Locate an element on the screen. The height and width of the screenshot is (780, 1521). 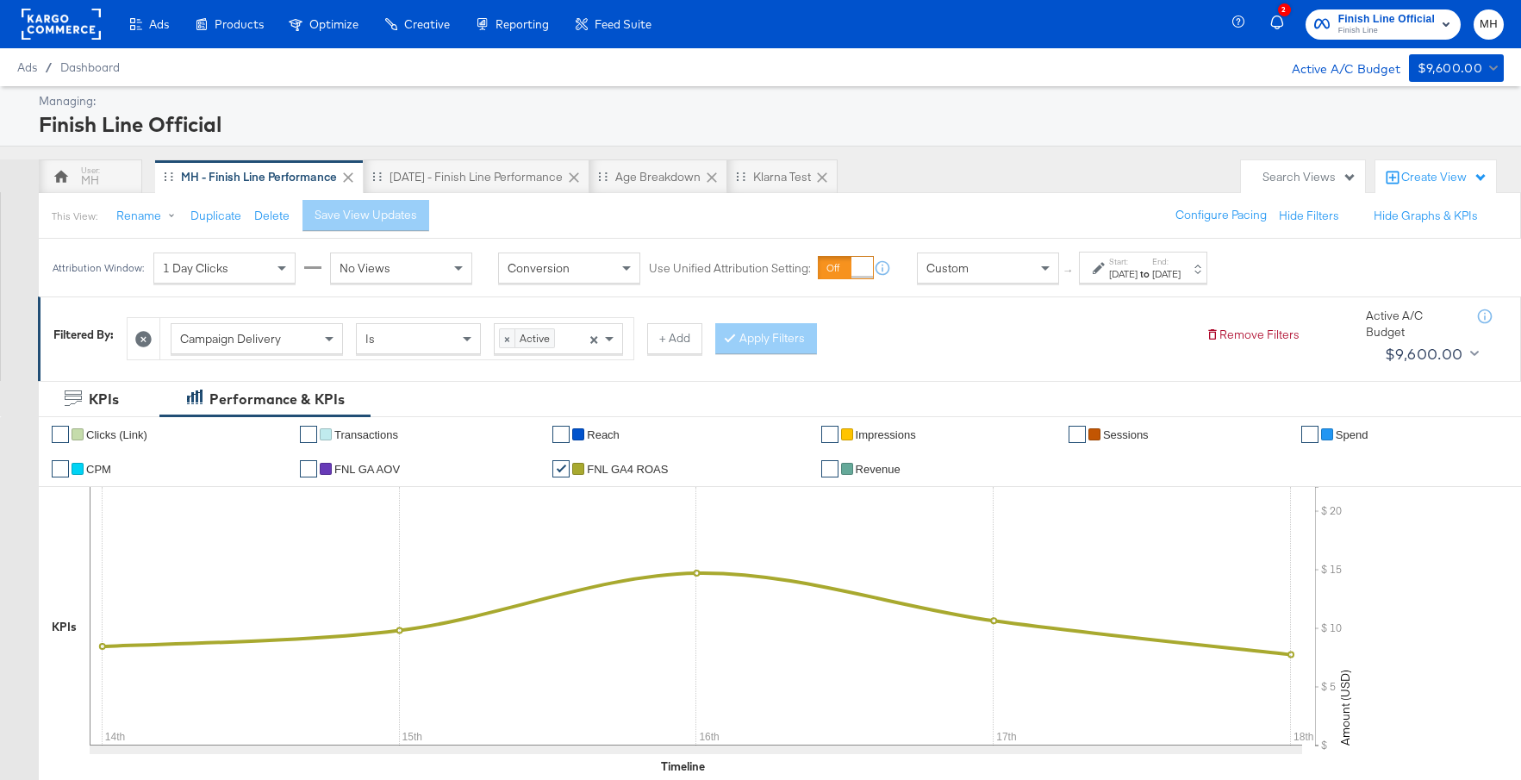
span: Impressions is located at coordinates (886, 434).